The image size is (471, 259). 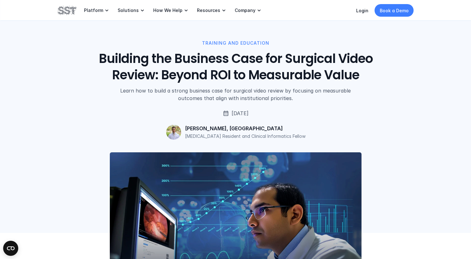 What do you see at coordinates (128, 10) in the screenshot?
I see `p: Solutions` at bounding box center [128, 10].